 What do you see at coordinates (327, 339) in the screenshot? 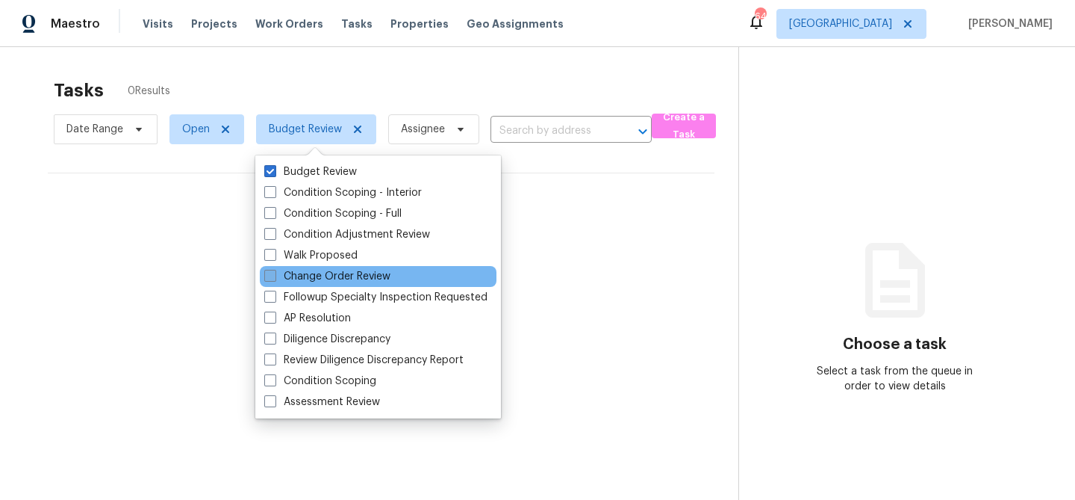
I see `label: Diligence Discrepancy` at bounding box center [327, 339].